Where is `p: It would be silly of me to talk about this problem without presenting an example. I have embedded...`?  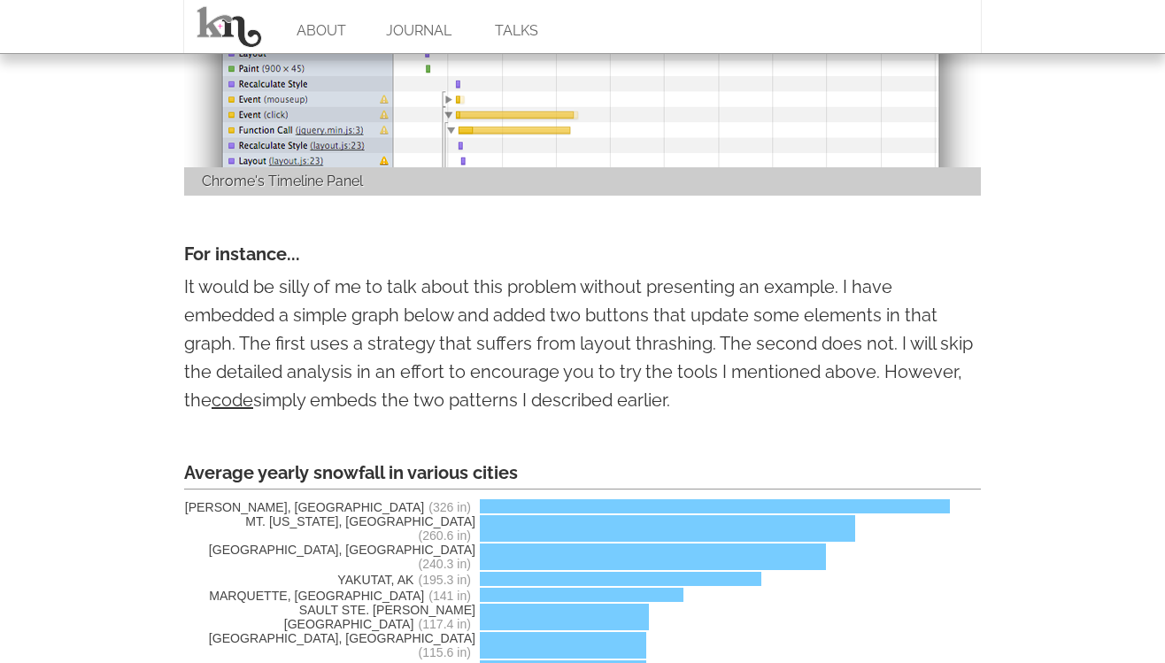
p: It would be silly of me to talk about this problem without presenting an example. I have embedded... is located at coordinates (582, 343).